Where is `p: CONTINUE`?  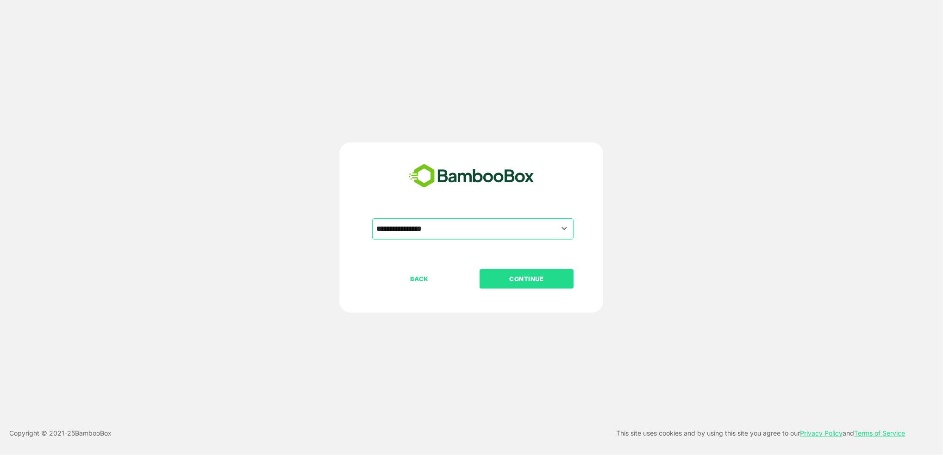
p: CONTINUE is located at coordinates (527, 279).